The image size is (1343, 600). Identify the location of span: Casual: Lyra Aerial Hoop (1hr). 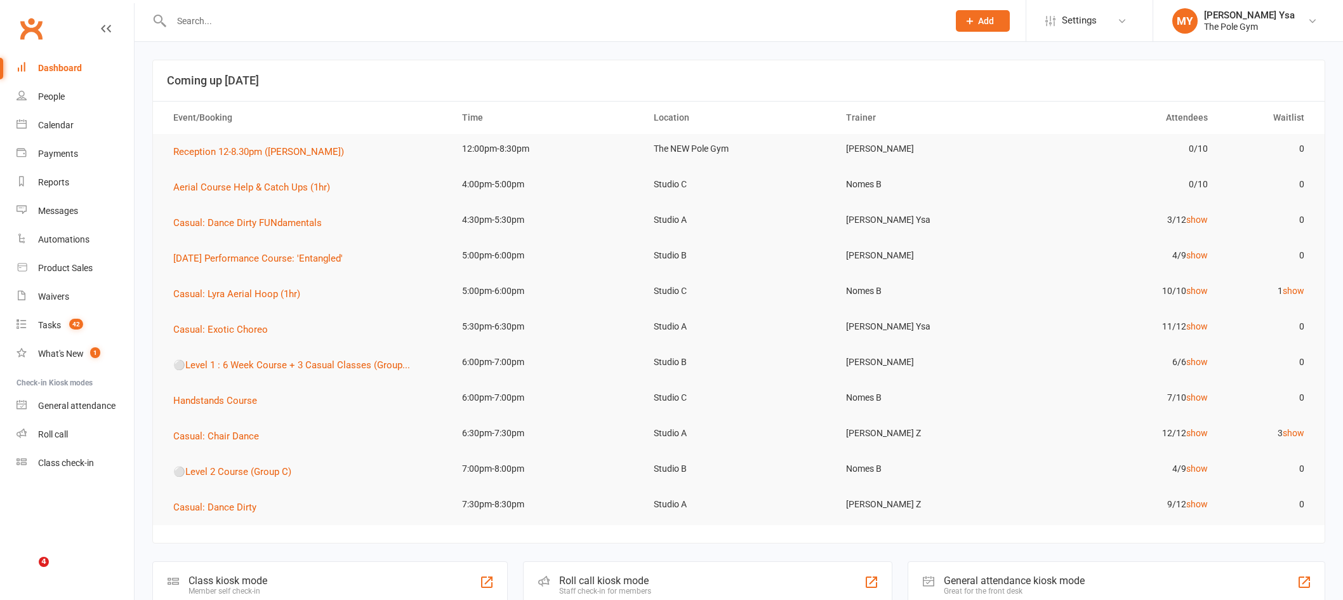
(237, 294).